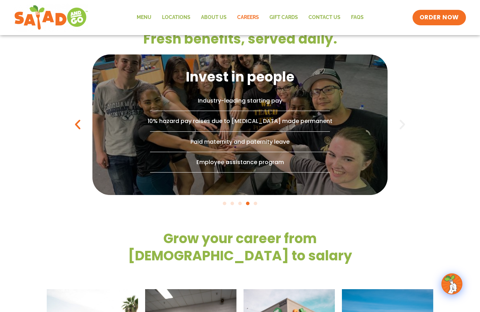  What do you see at coordinates (452, 284) in the screenshot?
I see `img: wpChatIcon` at bounding box center [452, 284].